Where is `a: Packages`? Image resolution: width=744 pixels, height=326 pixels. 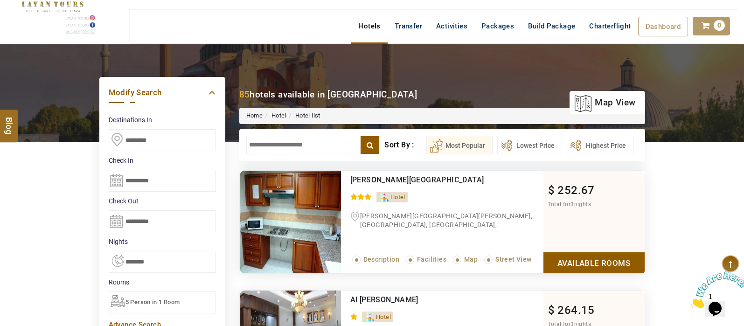 a: Packages is located at coordinates (497, 26).